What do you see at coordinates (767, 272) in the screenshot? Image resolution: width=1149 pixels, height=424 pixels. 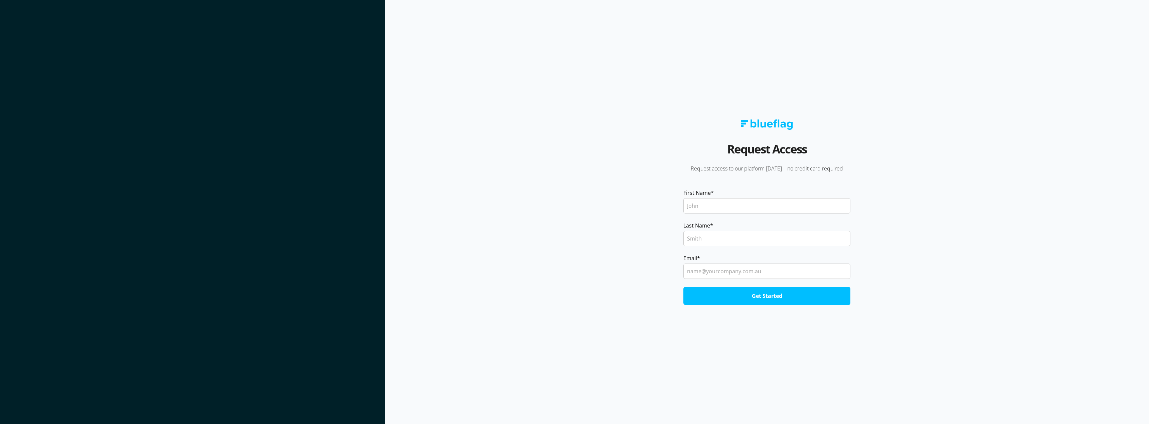 I see `input: name@yourcompany.com.au` at bounding box center [767, 272].